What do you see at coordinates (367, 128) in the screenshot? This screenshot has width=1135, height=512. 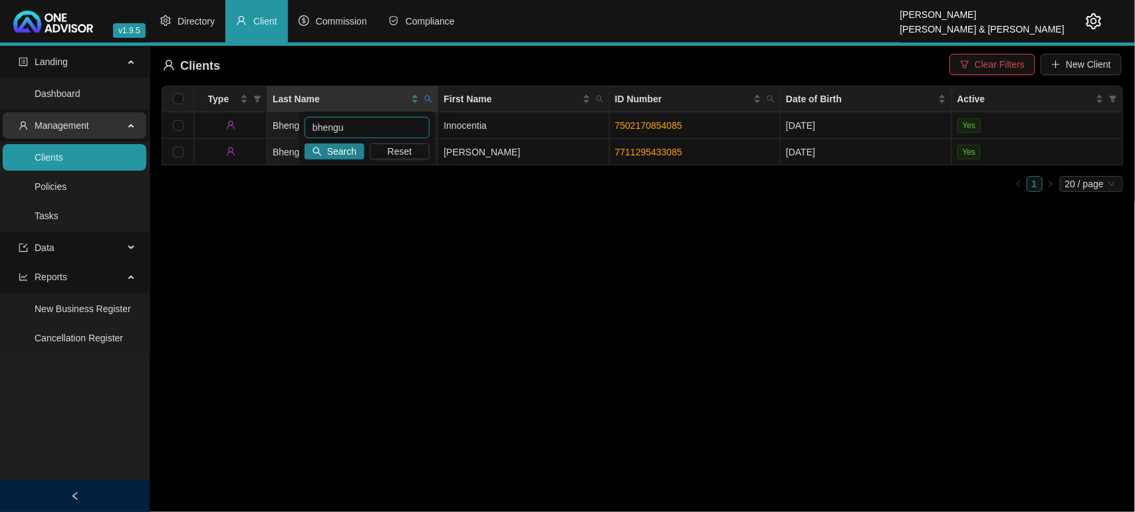 I see `input: Search Last Name` at bounding box center [367, 128].